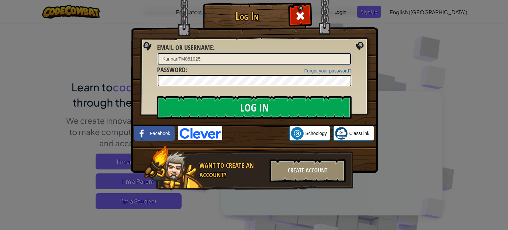 This screenshot has height=230, width=508. I want to click on img: clever-logo-blue.png, so click(200, 133).